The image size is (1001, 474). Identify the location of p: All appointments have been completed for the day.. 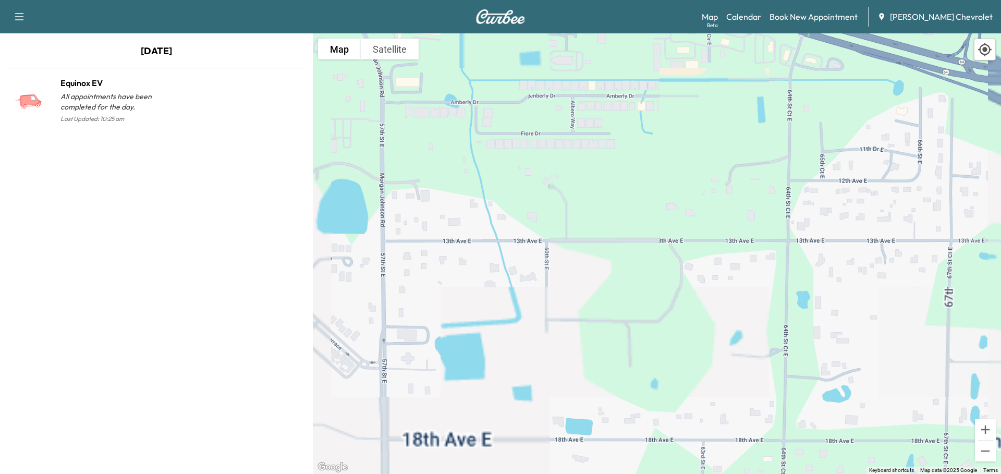
(108, 102).